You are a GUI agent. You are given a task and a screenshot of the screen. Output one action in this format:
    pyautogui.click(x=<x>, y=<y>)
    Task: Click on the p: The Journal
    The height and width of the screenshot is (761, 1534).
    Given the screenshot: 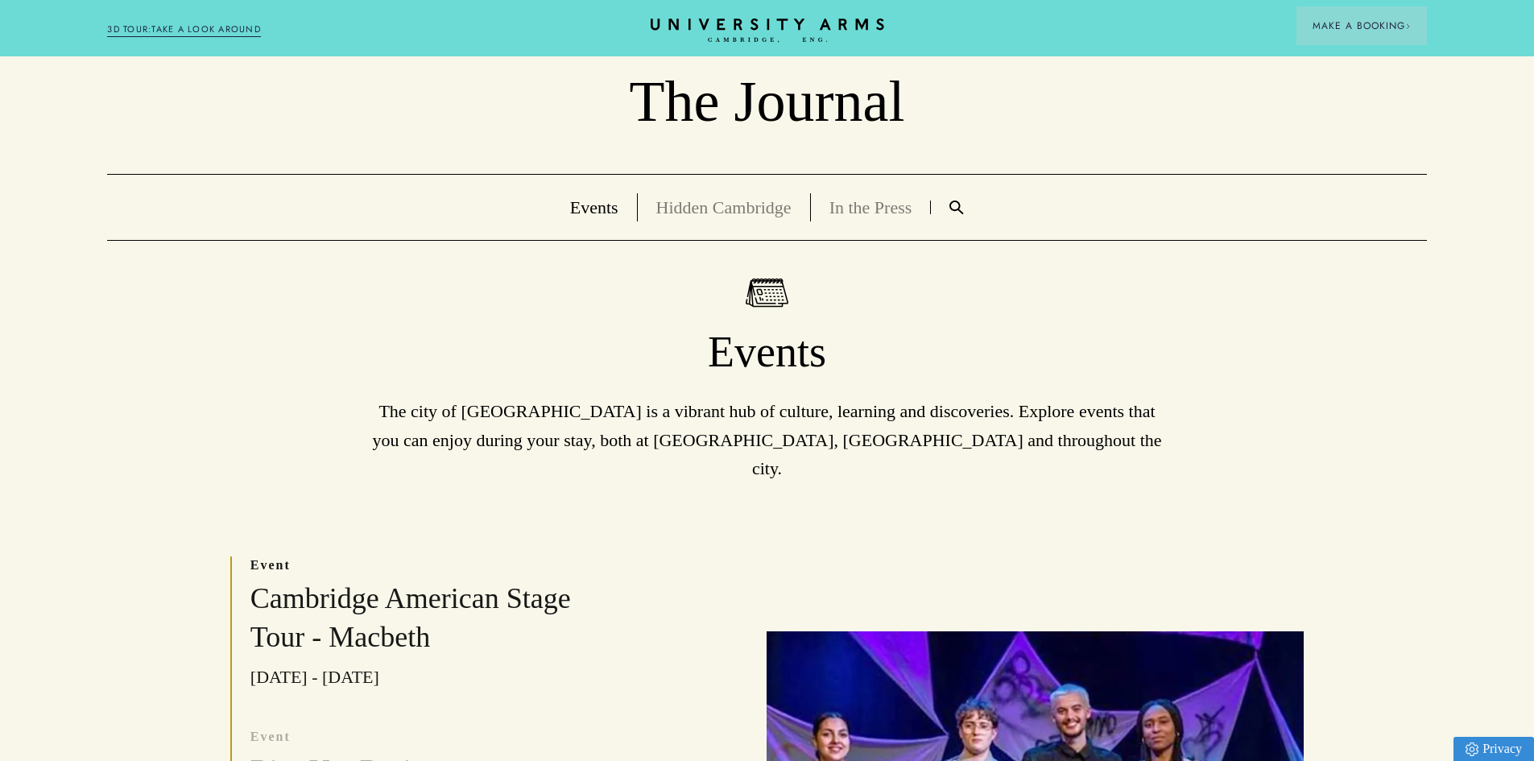 What is the action you would take?
    pyautogui.click(x=767, y=102)
    